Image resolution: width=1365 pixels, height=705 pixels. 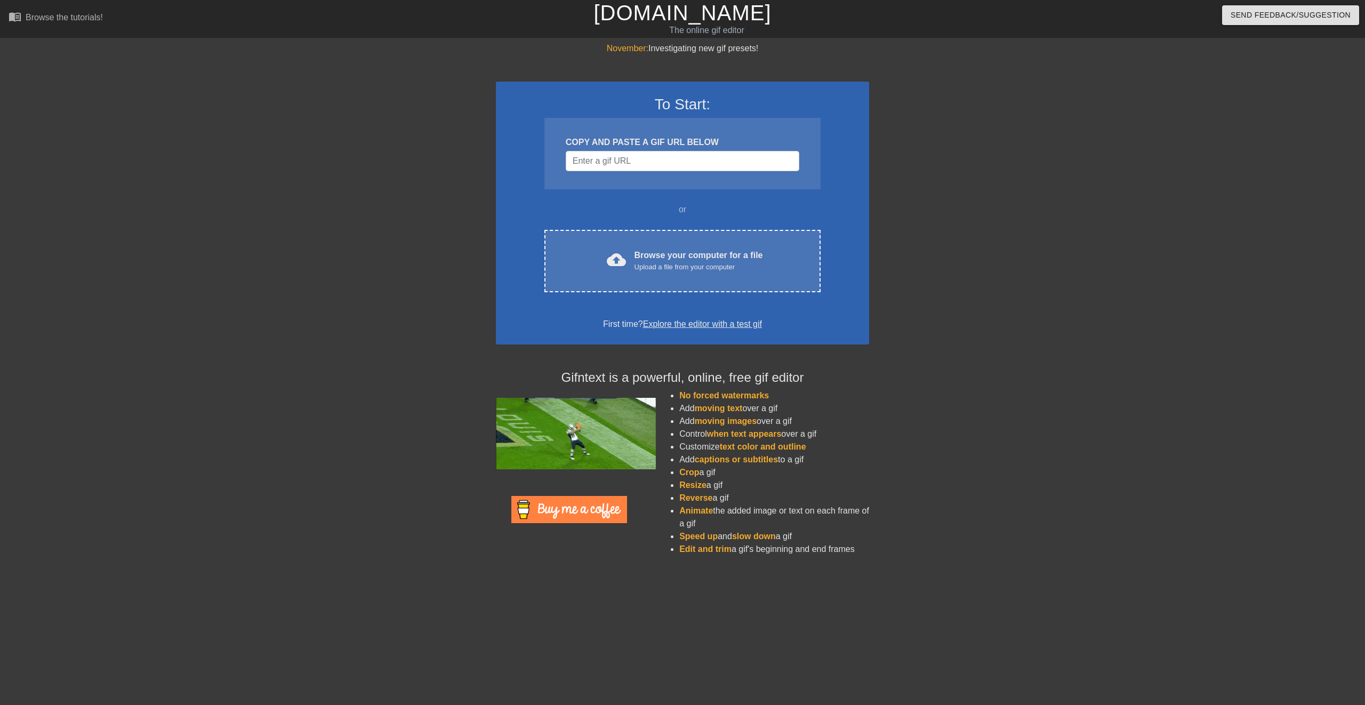 I want to click on li: the added image or text on each frame of a gif, so click(x=774, y=517).